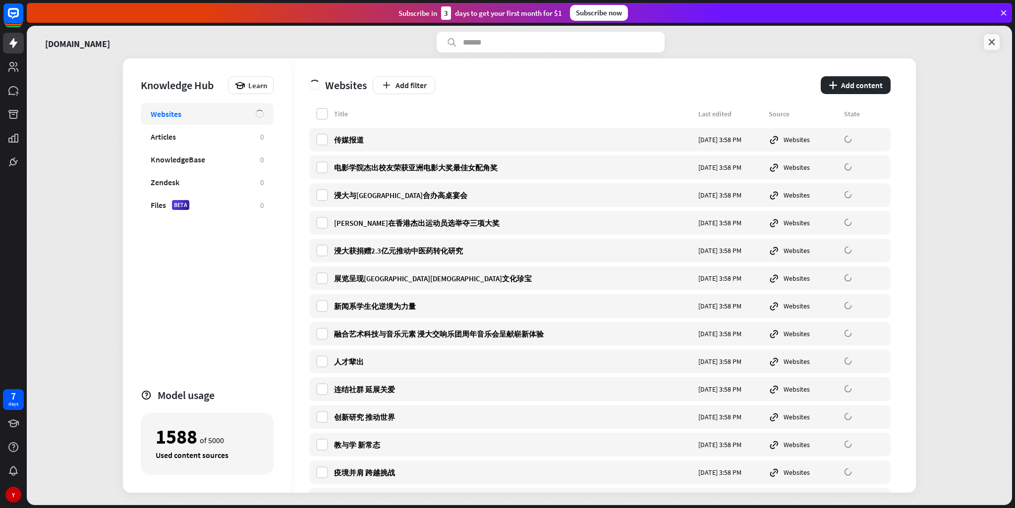 This screenshot has height=508, width=1015. I want to click on div: KnowledgeBase, so click(178, 160).